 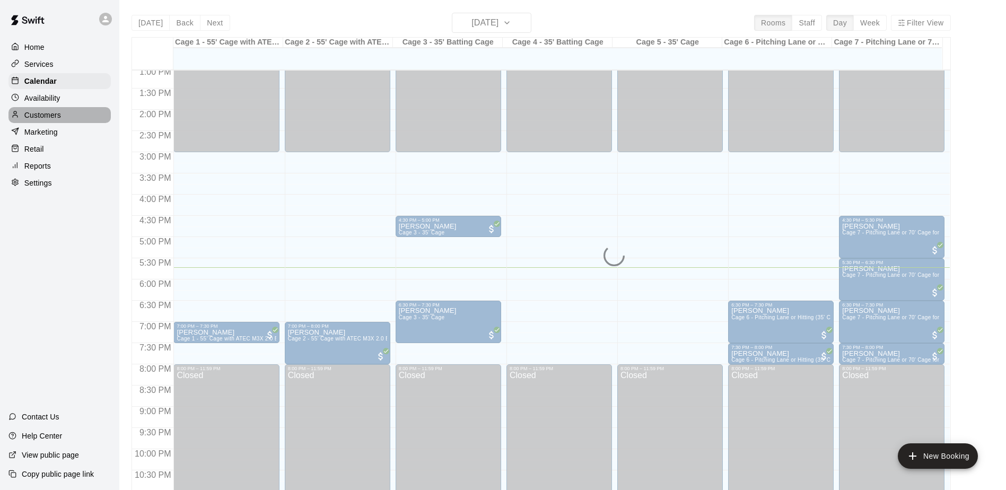 I want to click on span: Cage 2 - 55' Cage with ATEC M3X 2.0 Baseball Pitching Machine and ATEC M1J Softball Pitching Mach..., so click(x=452, y=338).